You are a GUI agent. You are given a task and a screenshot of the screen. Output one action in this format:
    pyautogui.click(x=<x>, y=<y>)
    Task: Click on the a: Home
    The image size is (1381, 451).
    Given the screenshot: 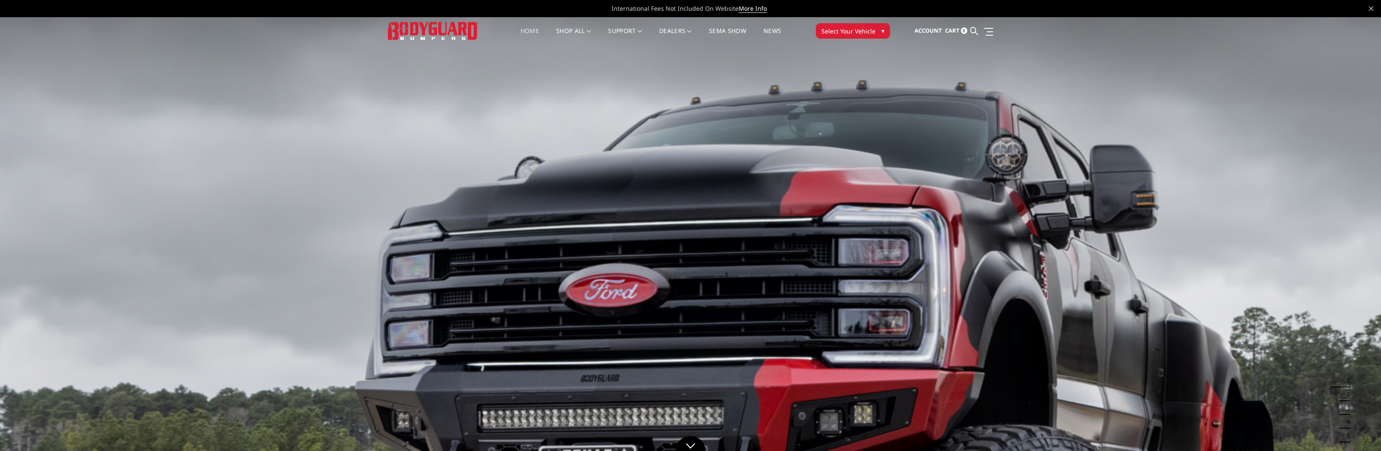 What is the action you would take?
    pyautogui.click(x=530, y=36)
    